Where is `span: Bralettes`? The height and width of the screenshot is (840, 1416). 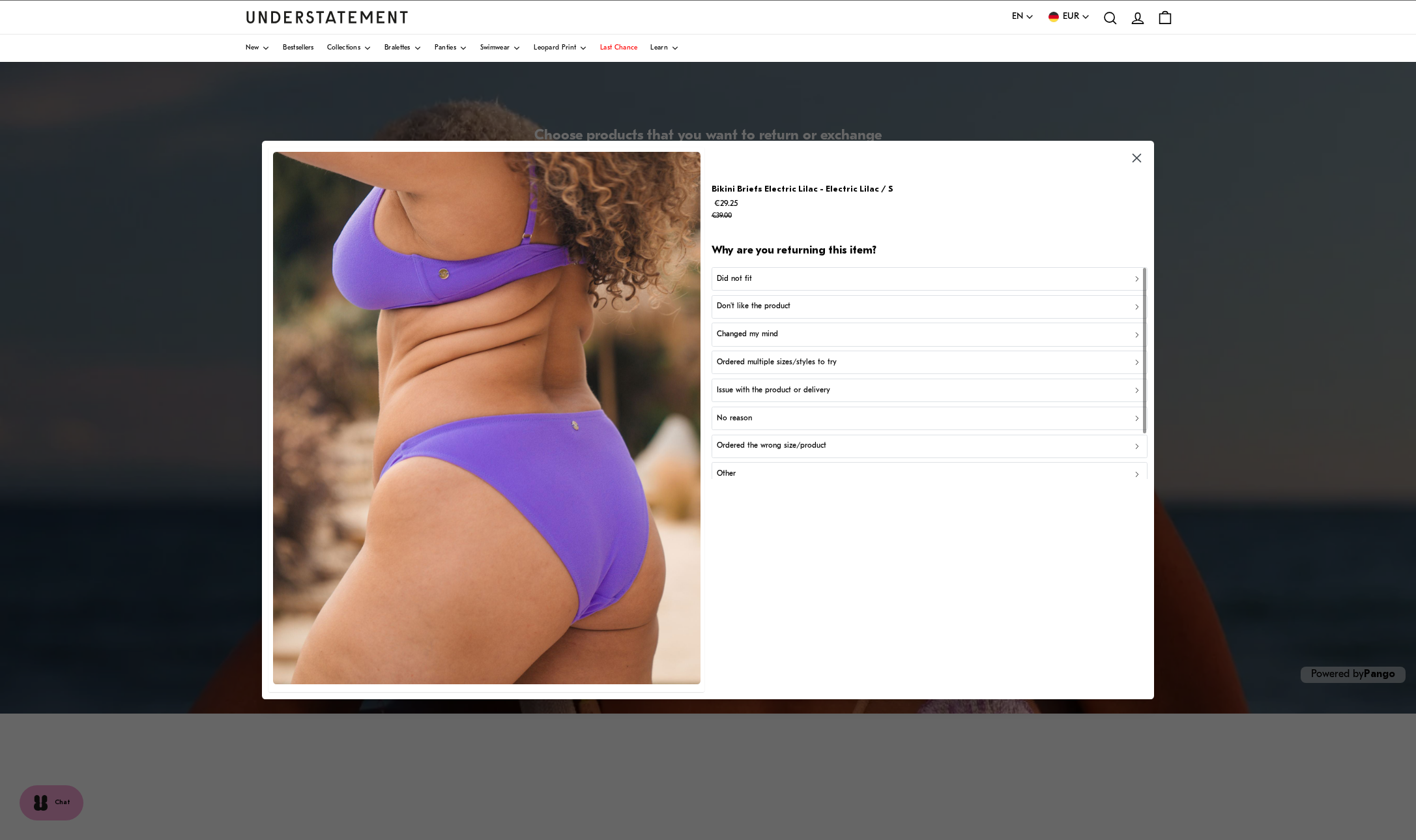 span: Bralettes is located at coordinates (398, 48).